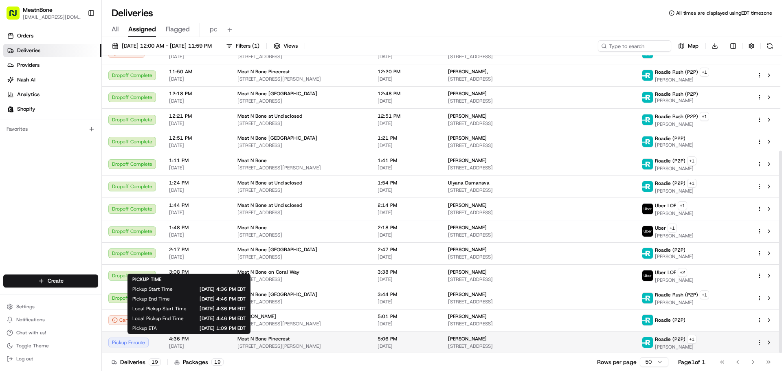 The image size is (782, 371). What do you see at coordinates (264, 339) in the screenshot?
I see `span: Meat N Bone Pinecrest` at bounding box center [264, 339].